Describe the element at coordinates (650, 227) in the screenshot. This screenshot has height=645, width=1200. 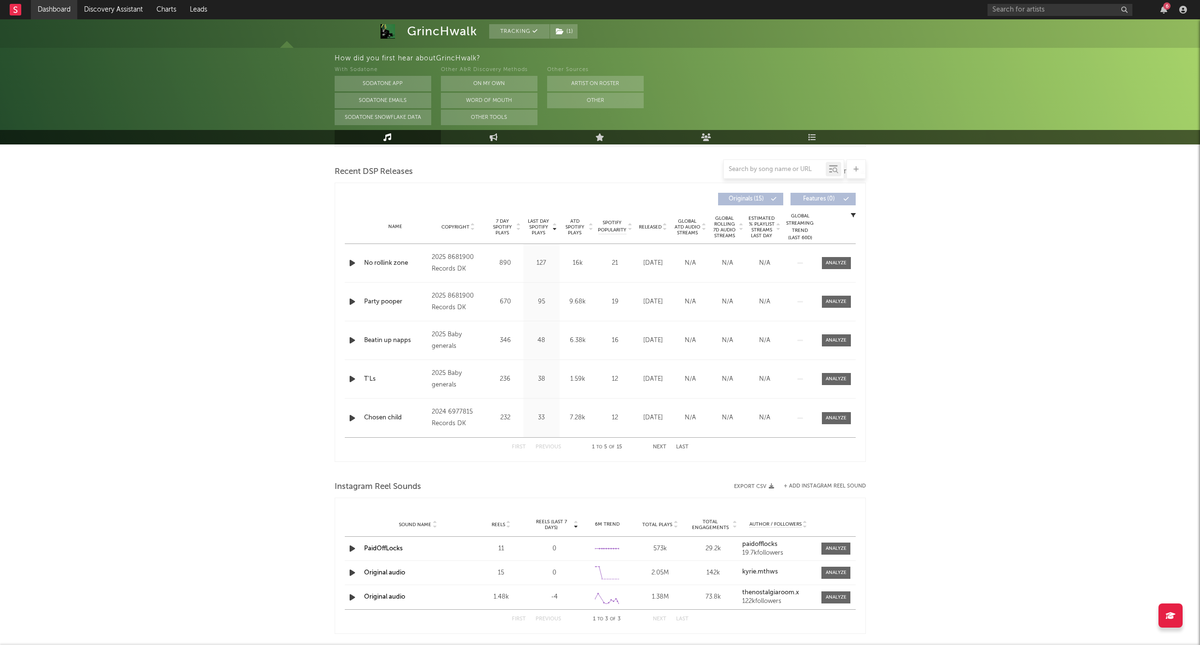
I see `span: Released` at that location.